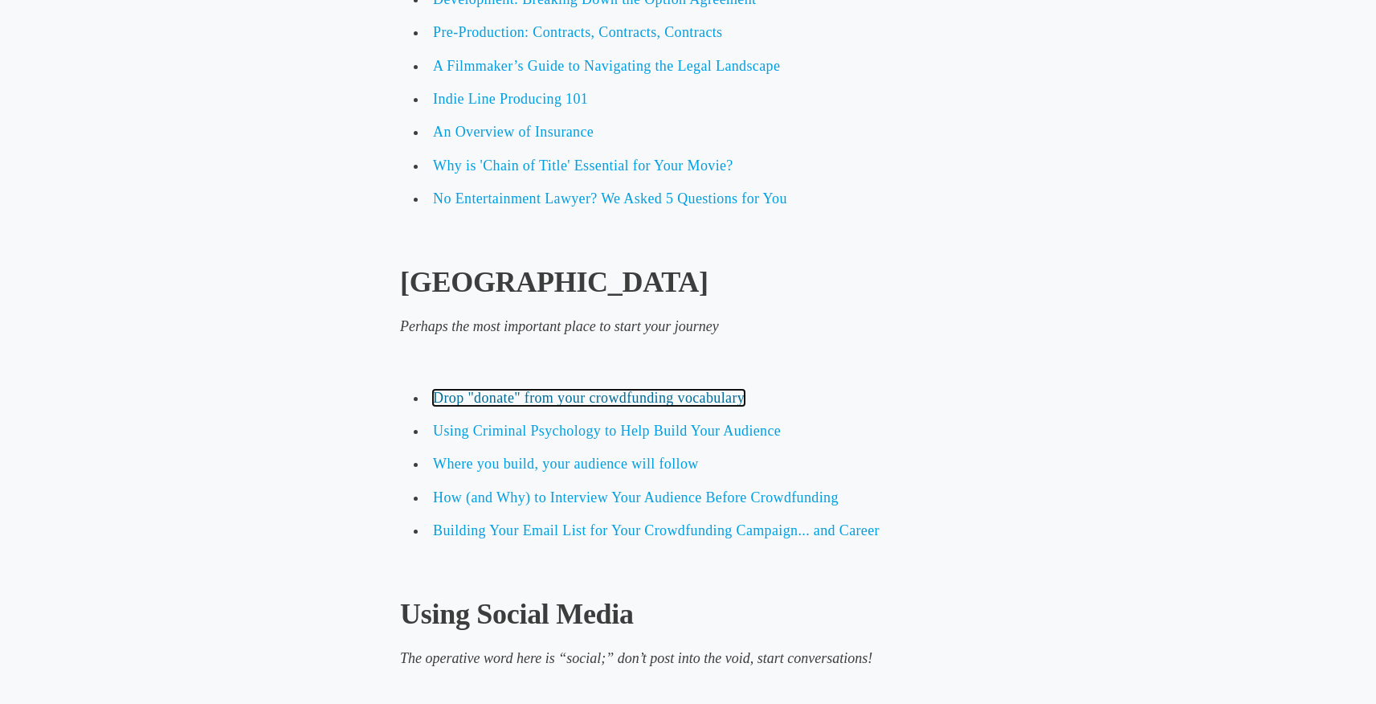 Image resolution: width=1376 pixels, height=704 pixels. I want to click on span: Building Your Email List for Your Crowdfunding Campaign... and Career, so click(656, 530).